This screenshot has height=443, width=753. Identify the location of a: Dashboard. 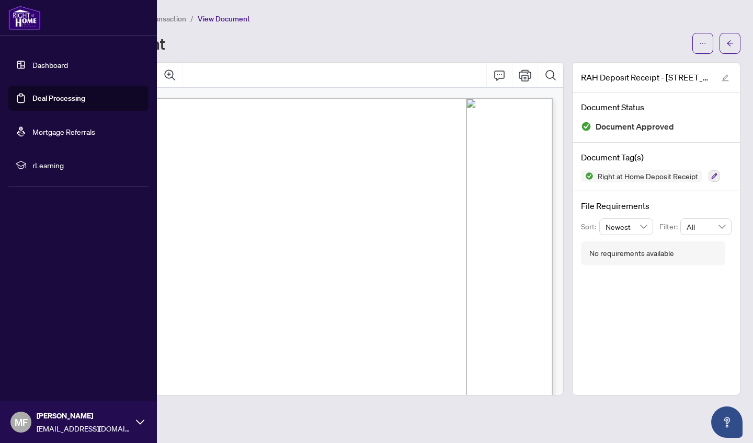
(50, 65).